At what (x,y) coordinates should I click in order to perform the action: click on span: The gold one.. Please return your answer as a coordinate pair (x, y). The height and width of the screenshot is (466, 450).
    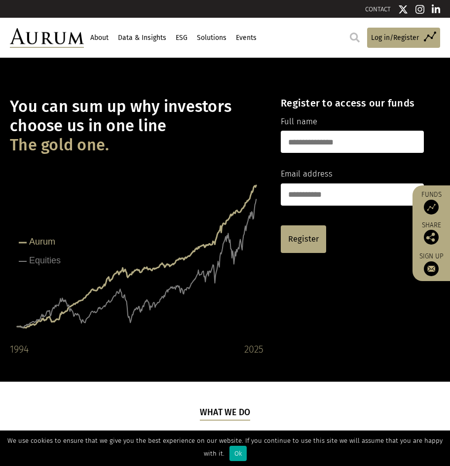
    Looking at the image, I should click on (59, 145).